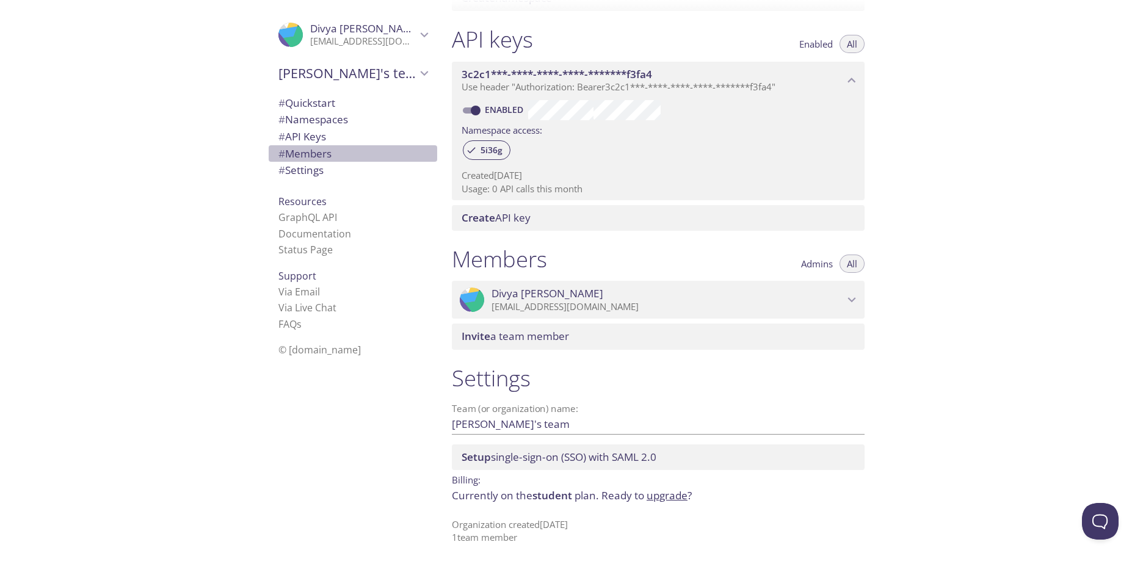  Describe the element at coordinates (817, 264) in the screenshot. I see `button: Admins` at that location.